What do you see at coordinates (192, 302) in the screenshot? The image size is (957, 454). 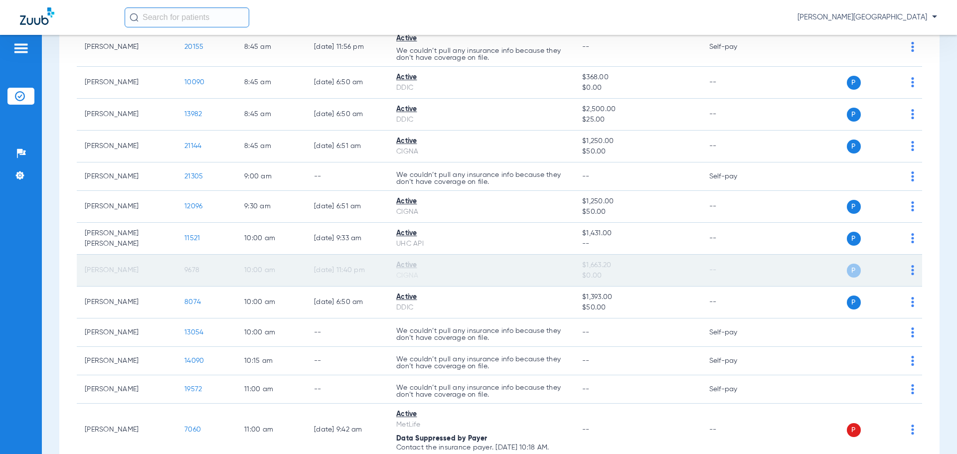 I see `span: 8074` at bounding box center [192, 302].